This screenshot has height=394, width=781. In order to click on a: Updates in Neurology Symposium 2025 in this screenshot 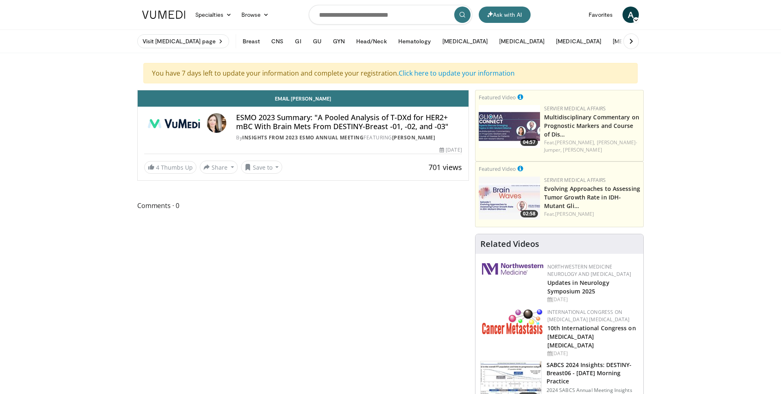, I will do `click(578, 287)`.